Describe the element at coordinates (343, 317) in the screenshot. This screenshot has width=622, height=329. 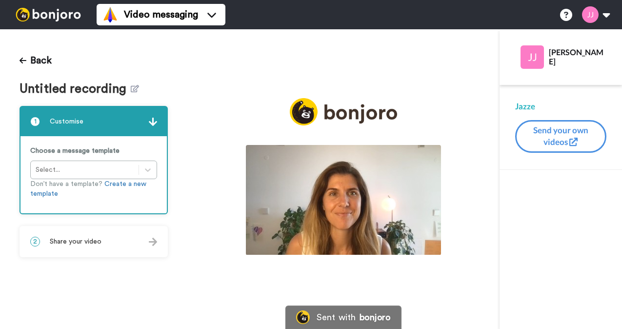
I see `a: Bonjoro LogoSent withbonjoro` at that location.